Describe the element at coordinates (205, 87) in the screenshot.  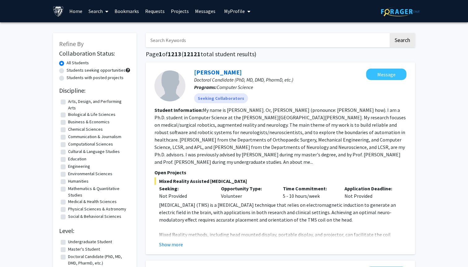
I see `b: Programs:` at that location.